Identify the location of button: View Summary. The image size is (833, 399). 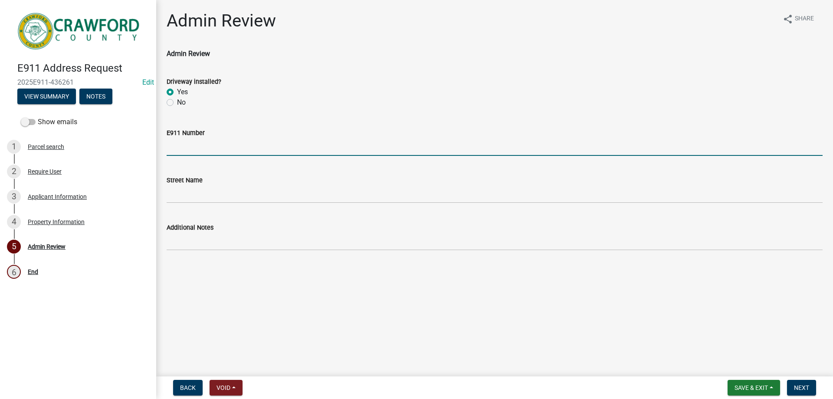
(46, 96).